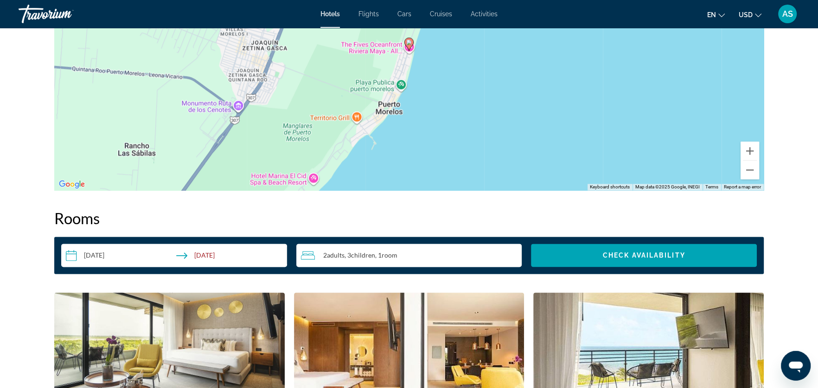 This screenshot has height=388, width=818. I want to click on span: Cruises, so click(441, 14).